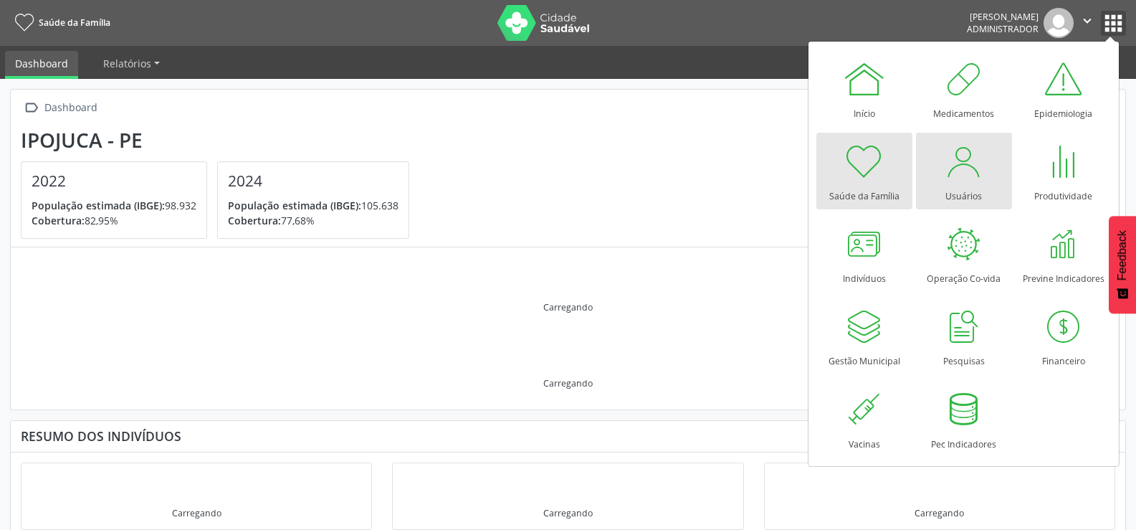 The image size is (1136, 530). I want to click on p: 98.932, so click(114, 205).